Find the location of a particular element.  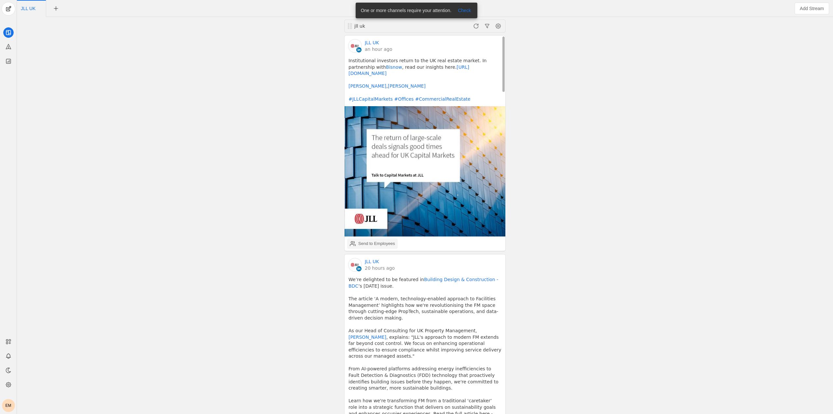

a: Bisnow is located at coordinates (394, 67).